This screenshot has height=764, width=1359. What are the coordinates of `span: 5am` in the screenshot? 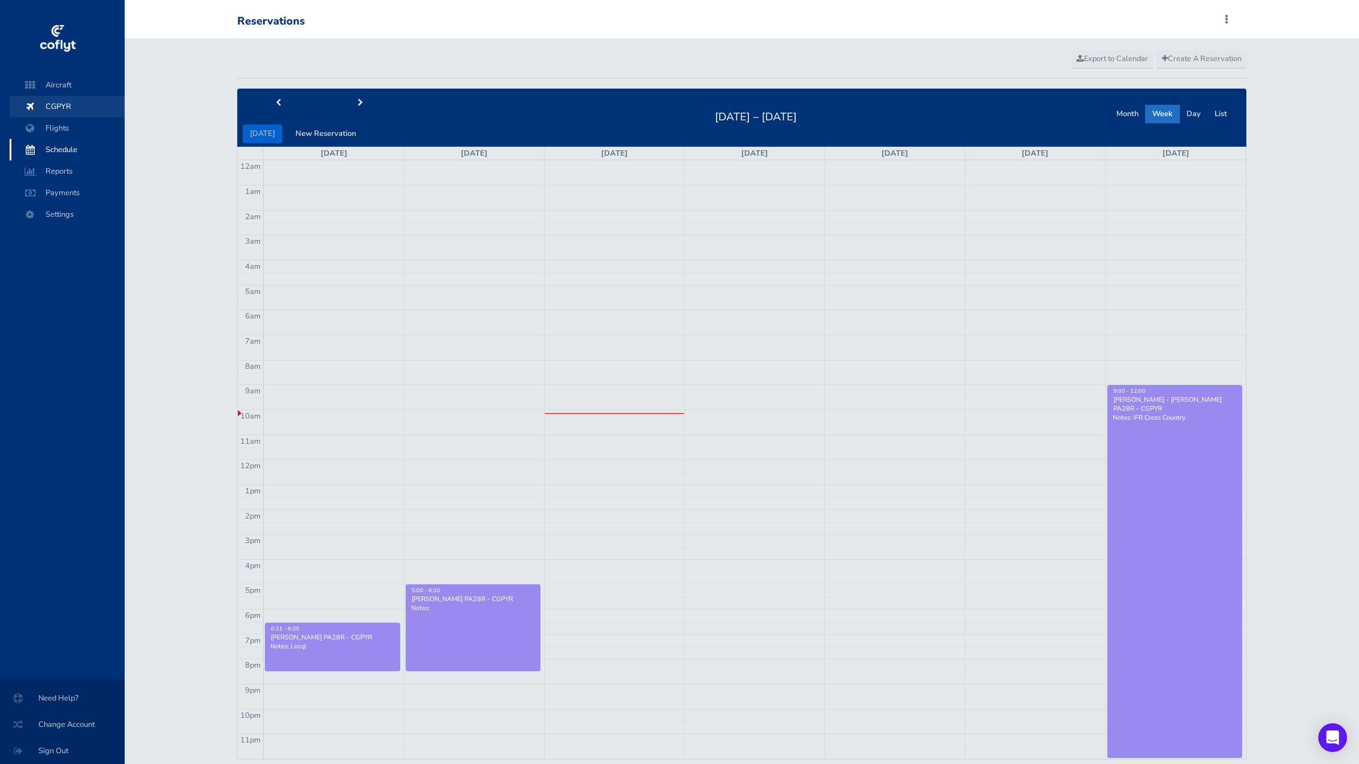 It's located at (253, 292).